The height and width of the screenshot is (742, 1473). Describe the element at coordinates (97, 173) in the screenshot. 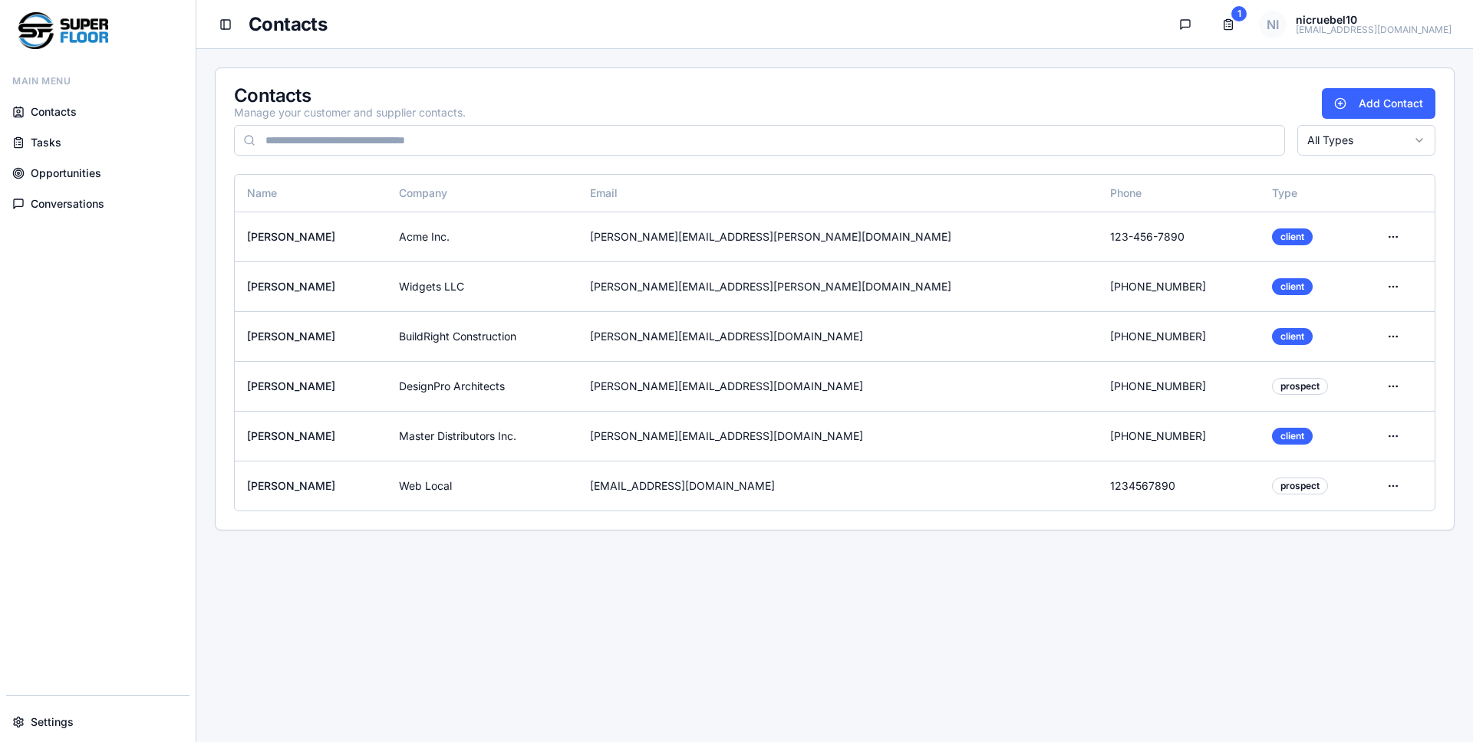

I see `a: Opportunities` at that location.